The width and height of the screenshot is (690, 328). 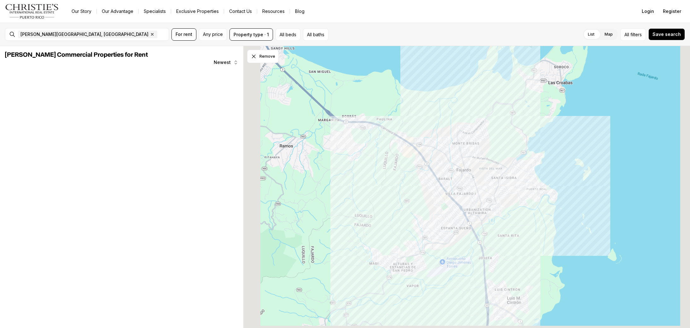 What do you see at coordinates (81, 11) in the screenshot?
I see `a: Our Story` at bounding box center [81, 11].